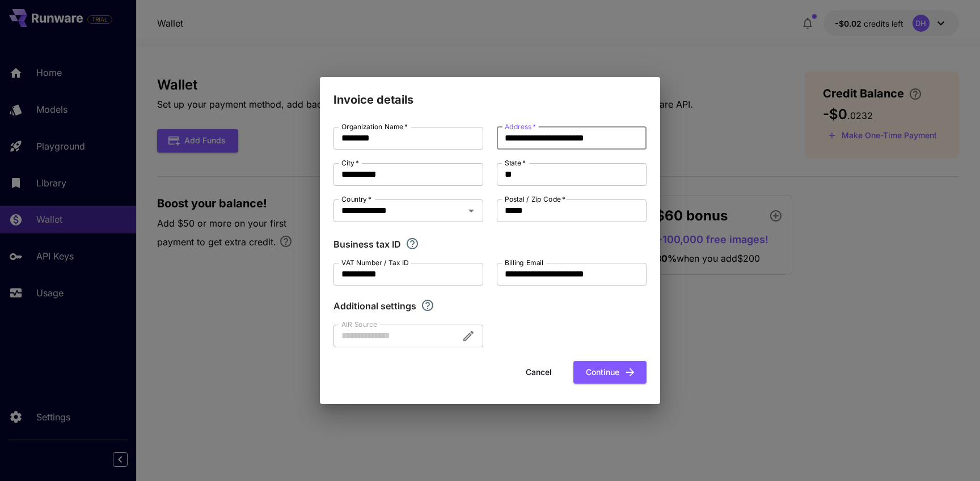 This screenshot has height=481, width=980. What do you see at coordinates (524, 262) in the screenshot?
I see `label: Billing Email` at bounding box center [524, 262].